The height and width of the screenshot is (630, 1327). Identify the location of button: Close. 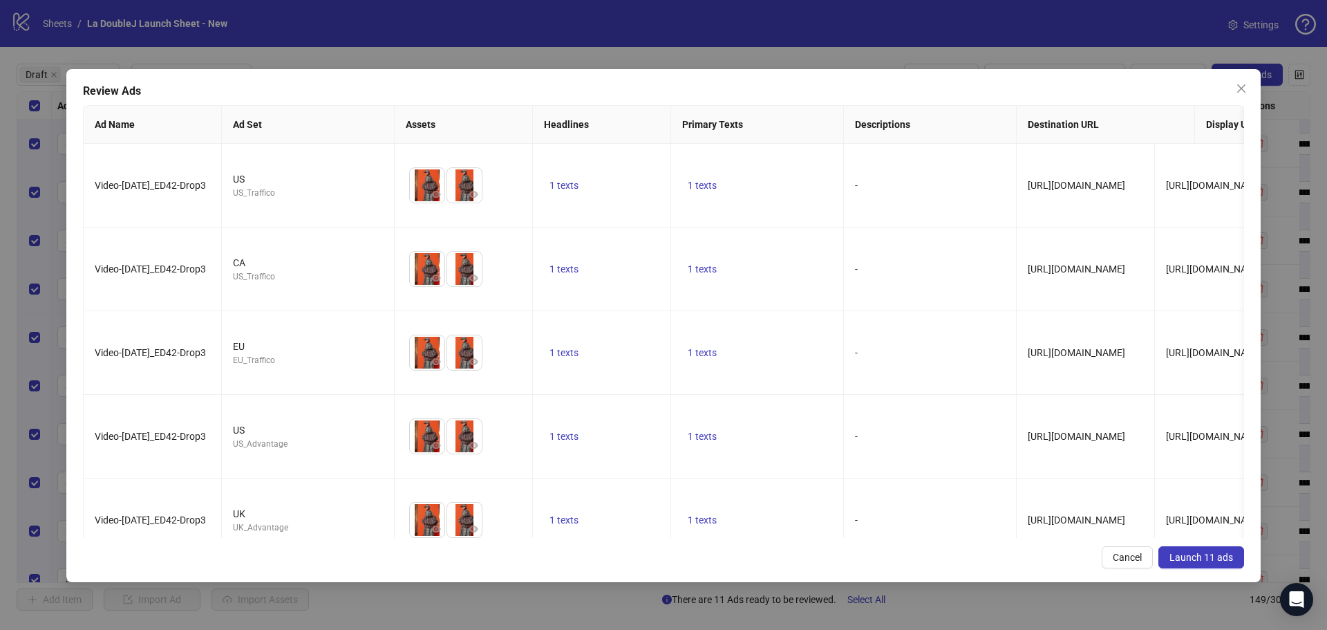
(1241, 88).